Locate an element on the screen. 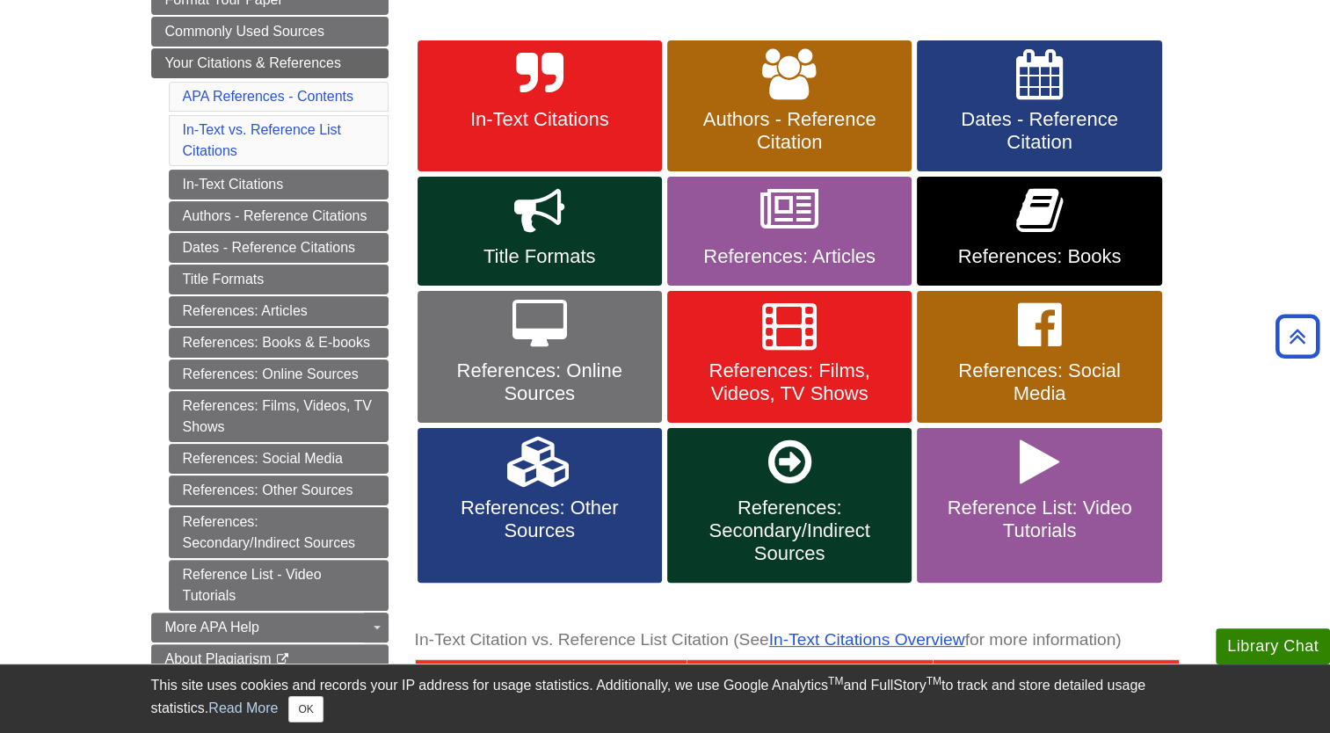 The height and width of the screenshot is (733, 1330). a: Reference List - Video Tutorials is located at coordinates (279, 586).